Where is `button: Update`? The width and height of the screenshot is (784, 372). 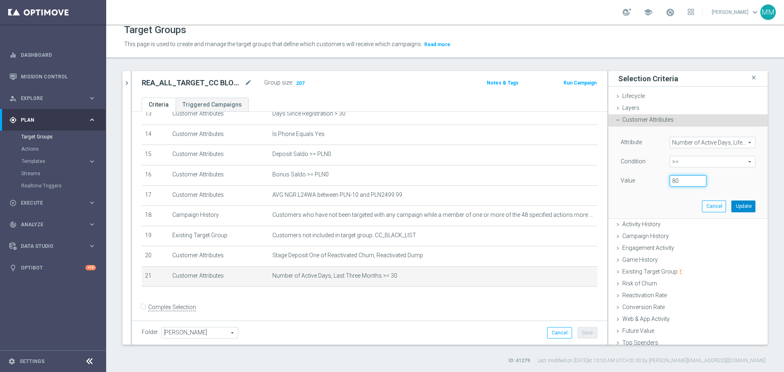
button: Update is located at coordinates (743, 206).